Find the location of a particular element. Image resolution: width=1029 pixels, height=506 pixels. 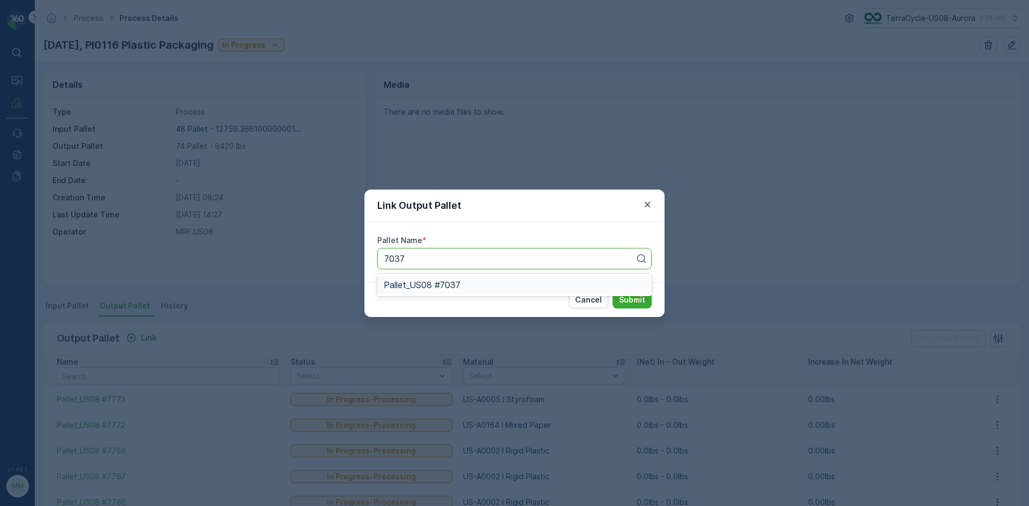

button: Submit is located at coordinates (632, 300).